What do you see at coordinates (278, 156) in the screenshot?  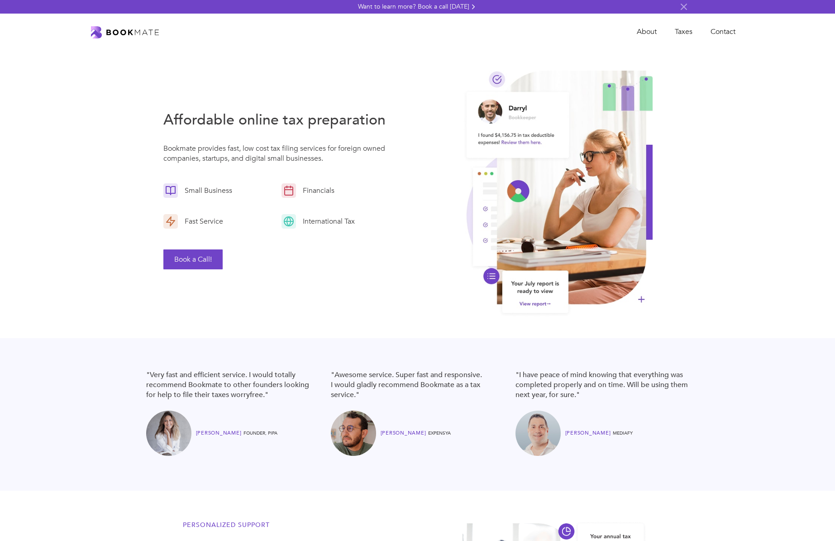 I see `p: Bookmate provides fast, low cost tax filing services for foreign owned companies, startups, and d...` at bounding box center [278, 156].